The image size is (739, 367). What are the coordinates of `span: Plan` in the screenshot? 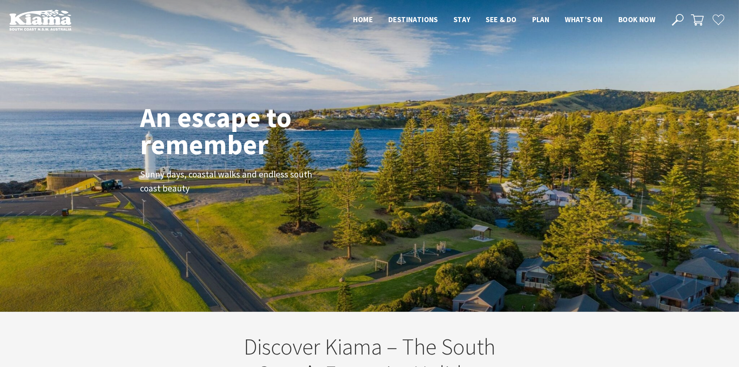 It's located at (541, 19).